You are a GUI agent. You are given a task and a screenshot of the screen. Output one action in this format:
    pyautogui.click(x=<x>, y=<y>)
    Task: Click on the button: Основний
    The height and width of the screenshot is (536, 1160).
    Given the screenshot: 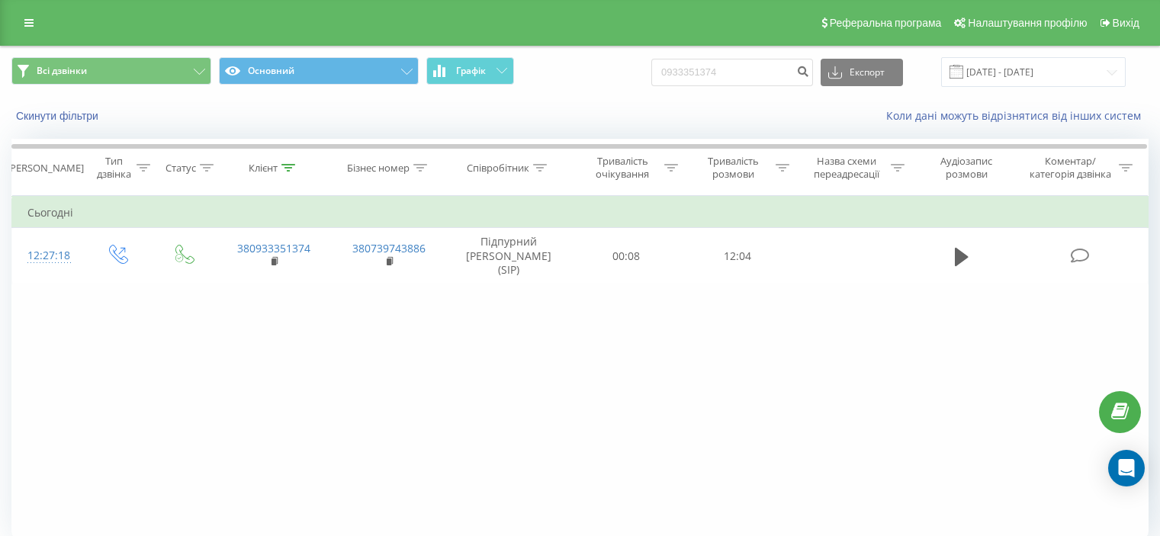 What is the action you would take?
    pyautogui.click(x=319, y=71)
    